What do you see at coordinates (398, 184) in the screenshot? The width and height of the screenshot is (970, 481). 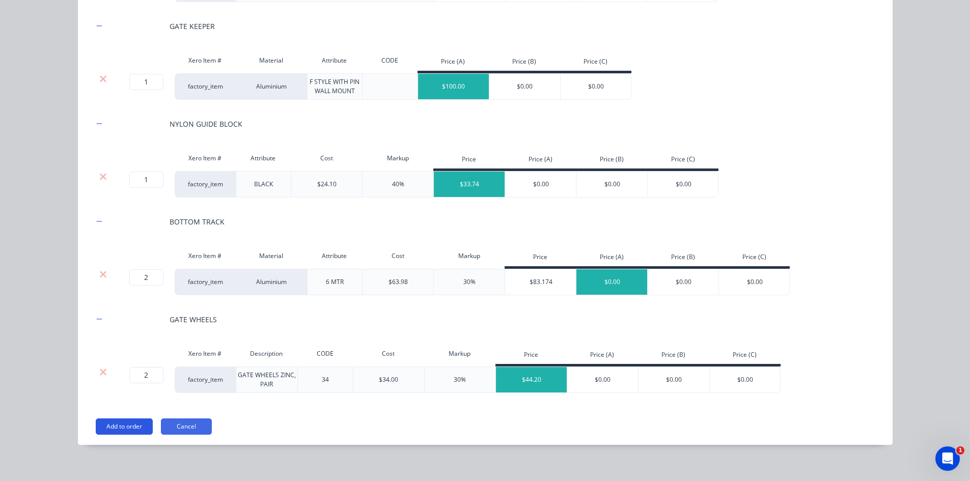 I see `div: 40%` at bounding box center [398, 184].